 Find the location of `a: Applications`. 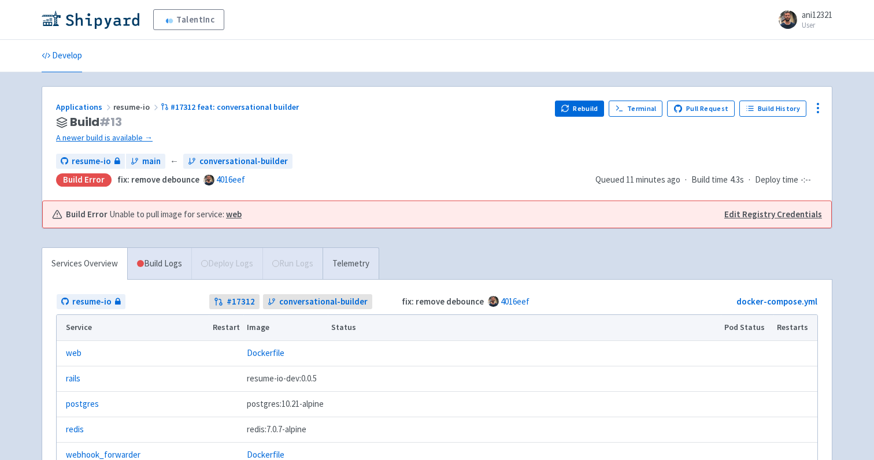

a: Applications is located at coordinates (84, 107).